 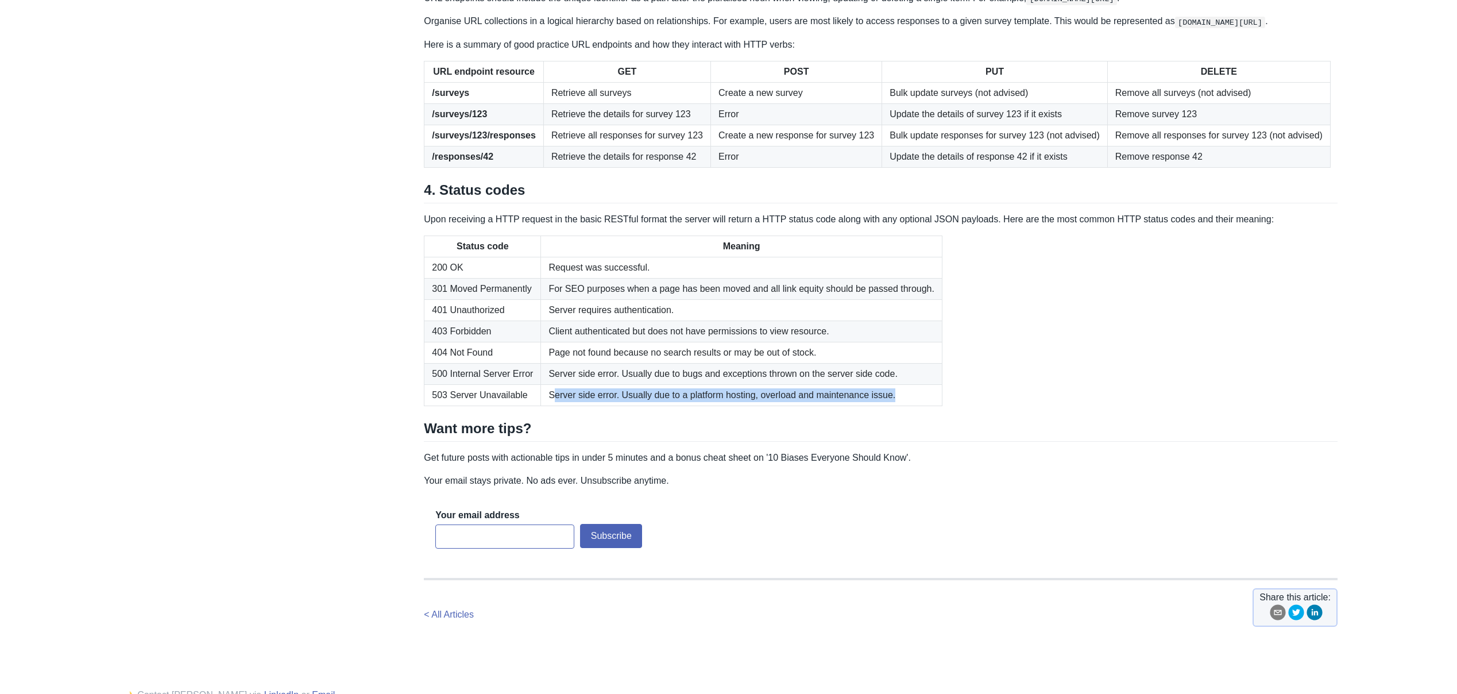 What do you see at coordinates (880, 45) in the screenshot?
I see `p: Here is a summary of good practice URL endpoints and how they interact with HTTP verbs:` at bounding box center [880, 45].